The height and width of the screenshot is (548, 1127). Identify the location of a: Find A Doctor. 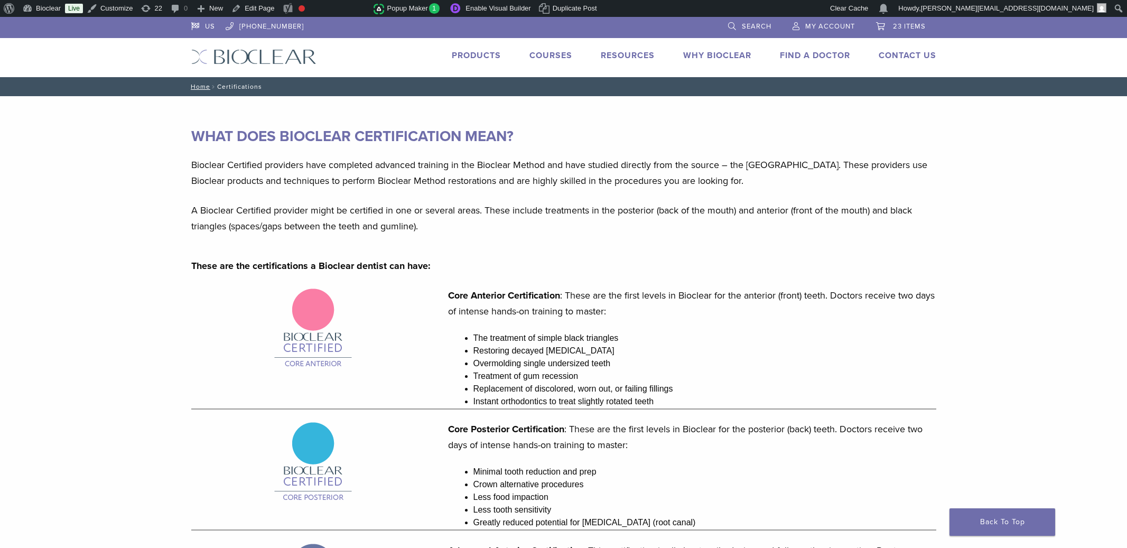
(815, 55).